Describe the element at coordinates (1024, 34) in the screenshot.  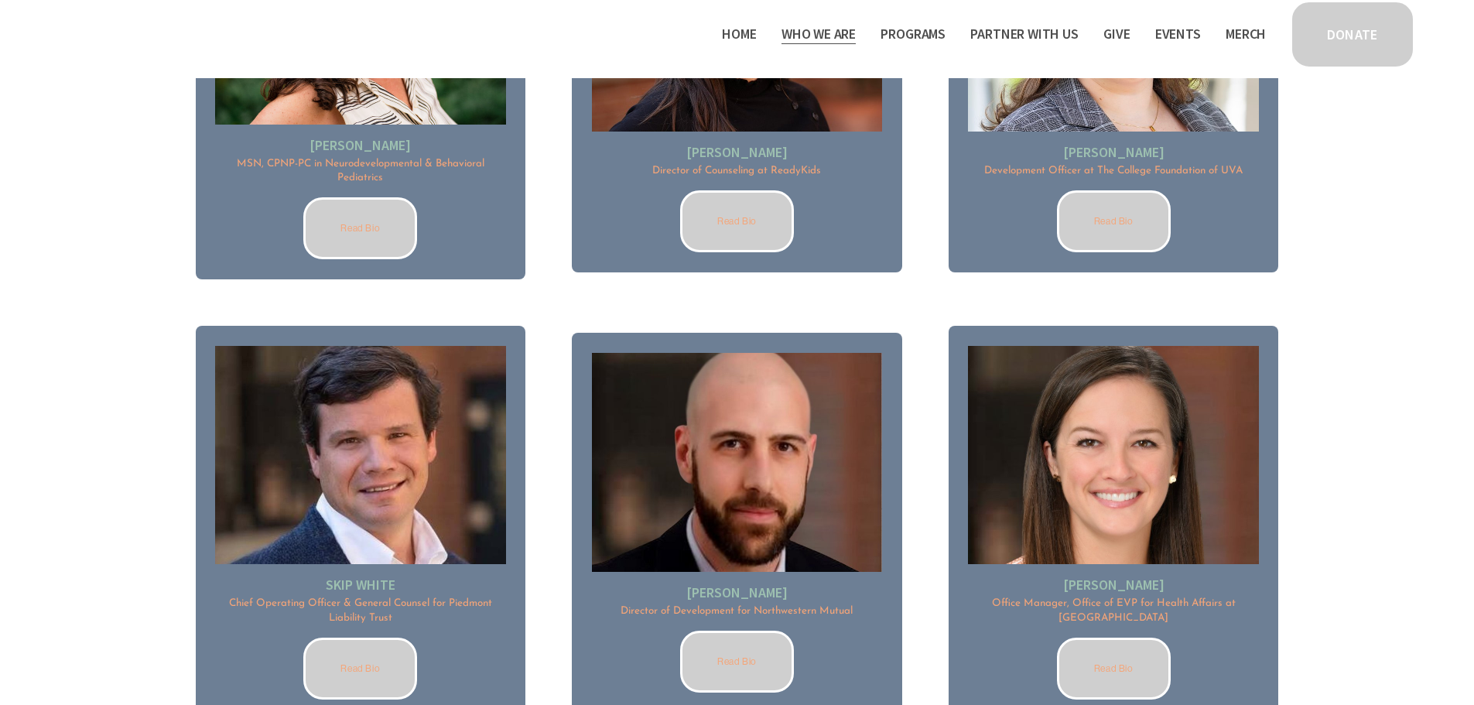
I see `span: Partner With Us` at that location.